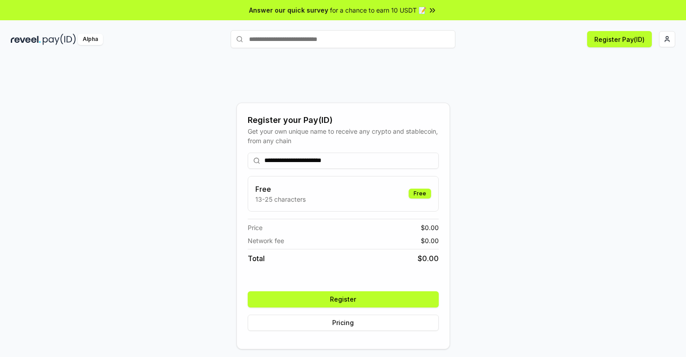 The image size is (686, 357). I want to click on button: Register Pay(ID), so click(620, 39).